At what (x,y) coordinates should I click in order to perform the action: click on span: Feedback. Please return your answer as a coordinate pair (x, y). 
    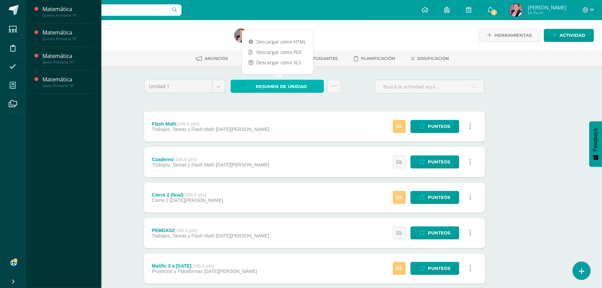
    Looking at the image, I should click on (596, 139).